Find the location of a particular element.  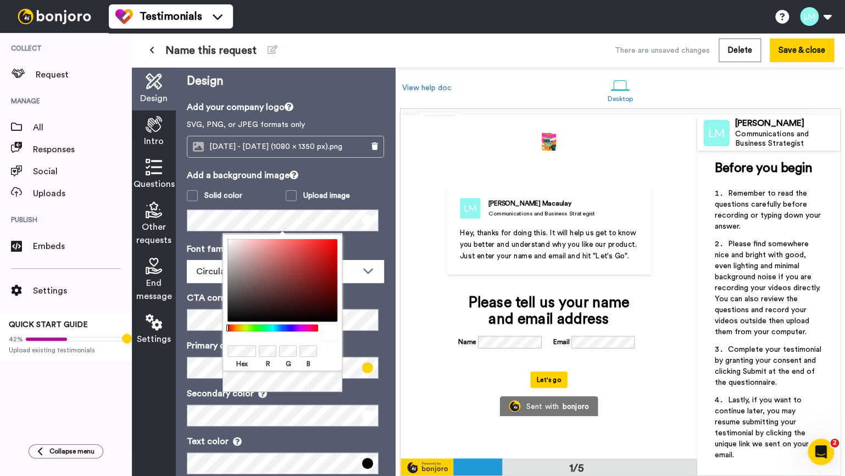

span: QUICK START GUIDE is located at coordinates (48, 325).